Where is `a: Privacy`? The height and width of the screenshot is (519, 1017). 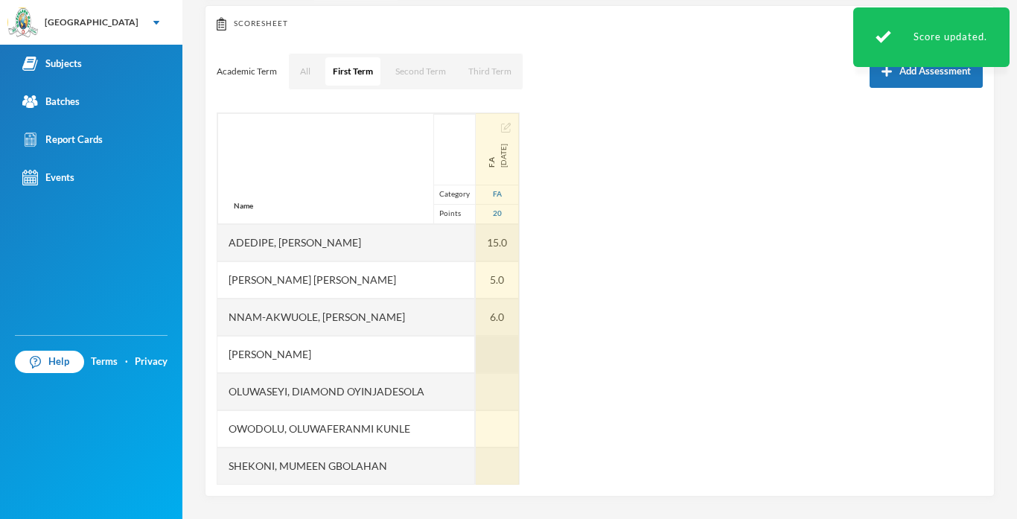 a: Privacy is located at coordinates (151, 362).